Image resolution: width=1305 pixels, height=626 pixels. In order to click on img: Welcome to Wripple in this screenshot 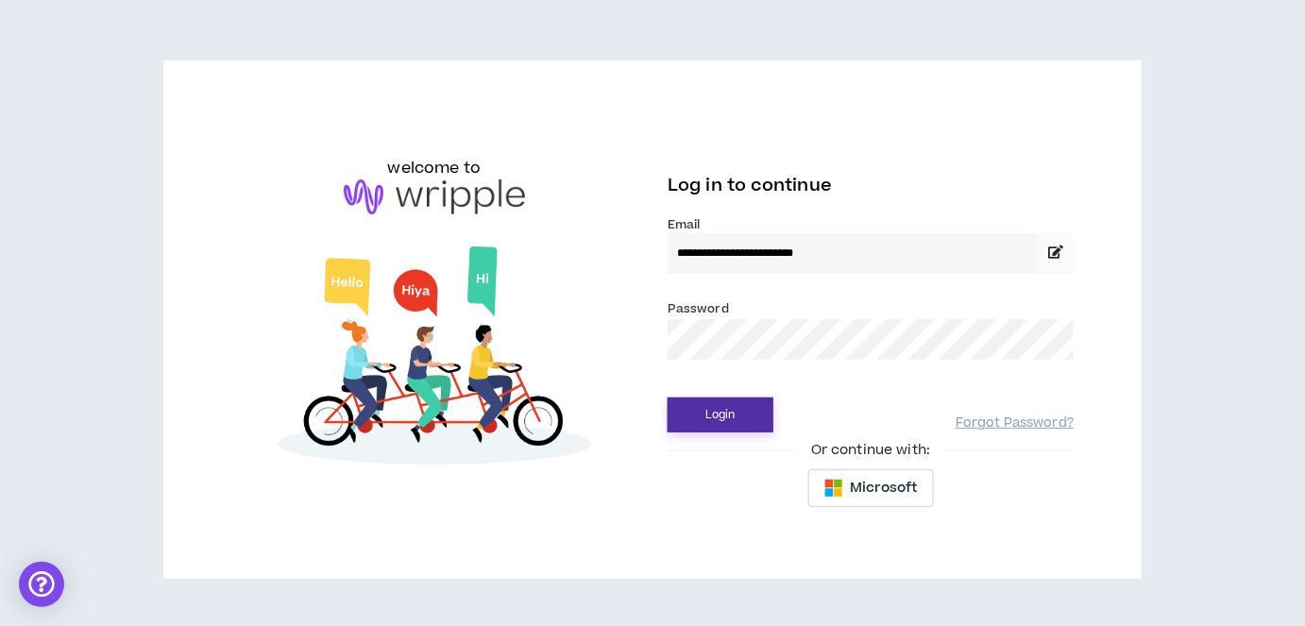, I will do `click(434, 358)`.